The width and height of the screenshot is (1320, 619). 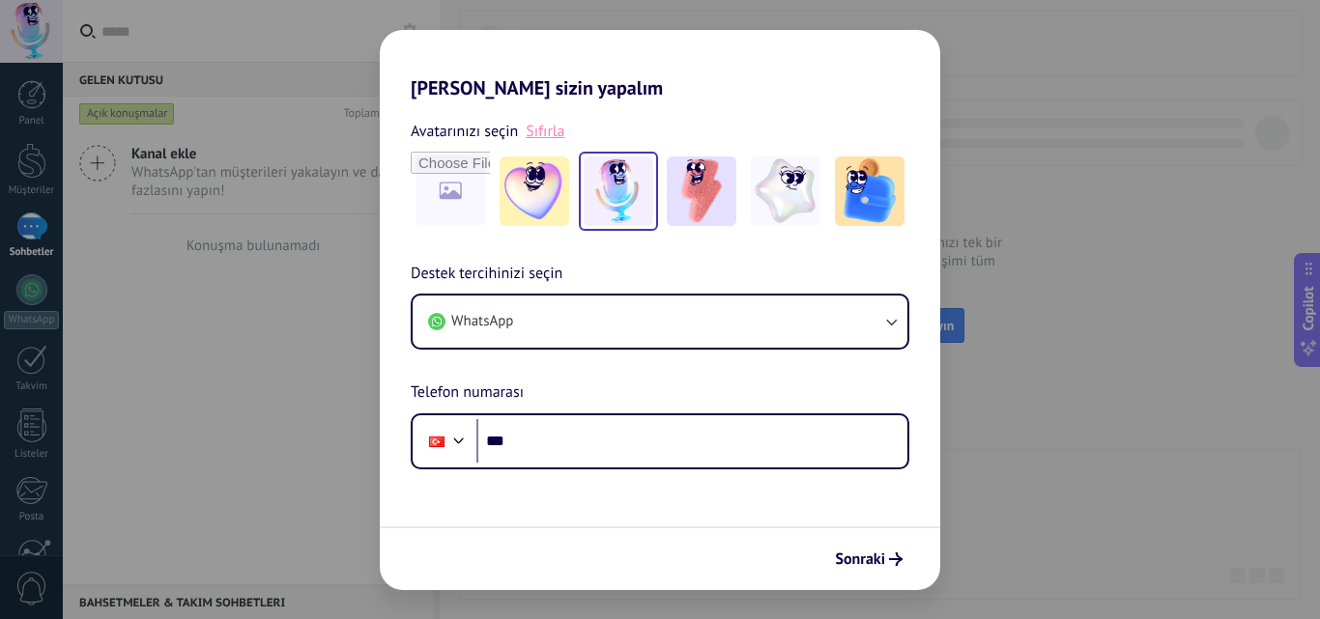 What do you see at coordinates (660, 322) in the screenshot?
I see `button: WhatsApp` at bounding box center [660, 322].